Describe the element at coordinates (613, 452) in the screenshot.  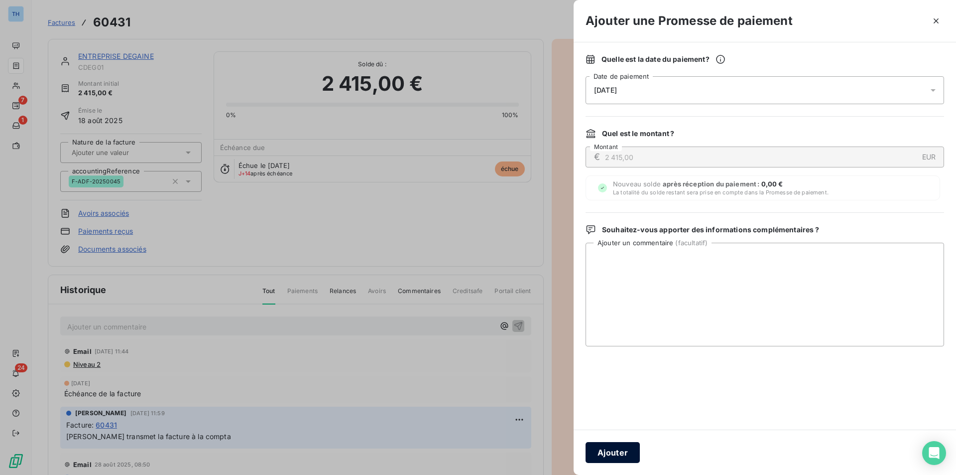
I see `button: Ajouter` at that location.